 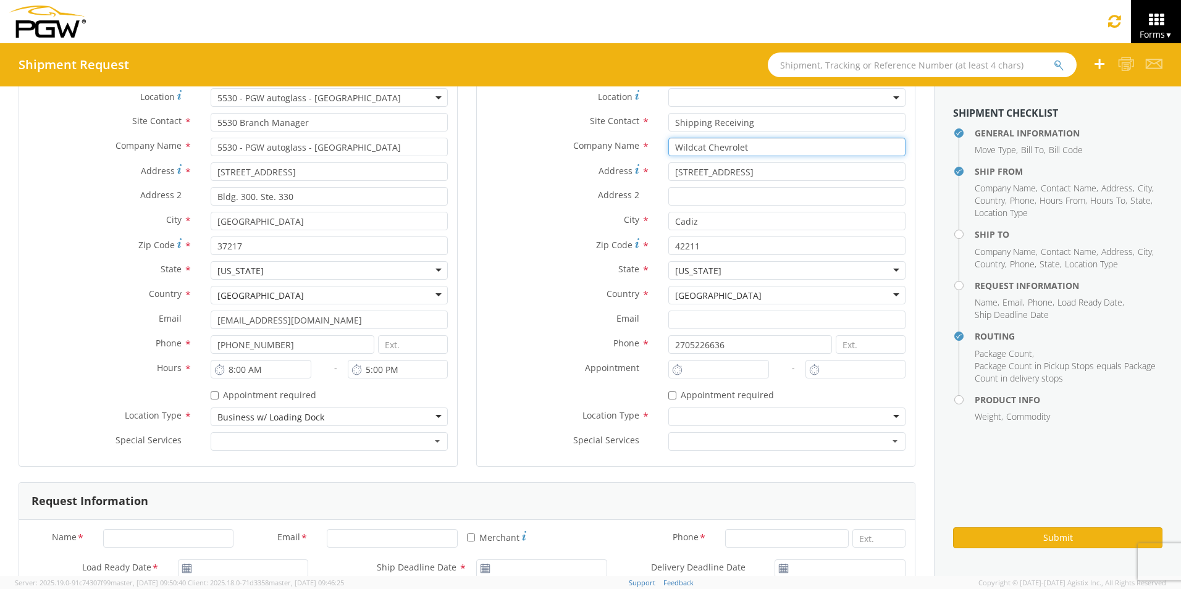 What do you see at coordinates (1069, 234) in the screenshot?
I see `h4: Ship To` at bounding box center [1069, 234].